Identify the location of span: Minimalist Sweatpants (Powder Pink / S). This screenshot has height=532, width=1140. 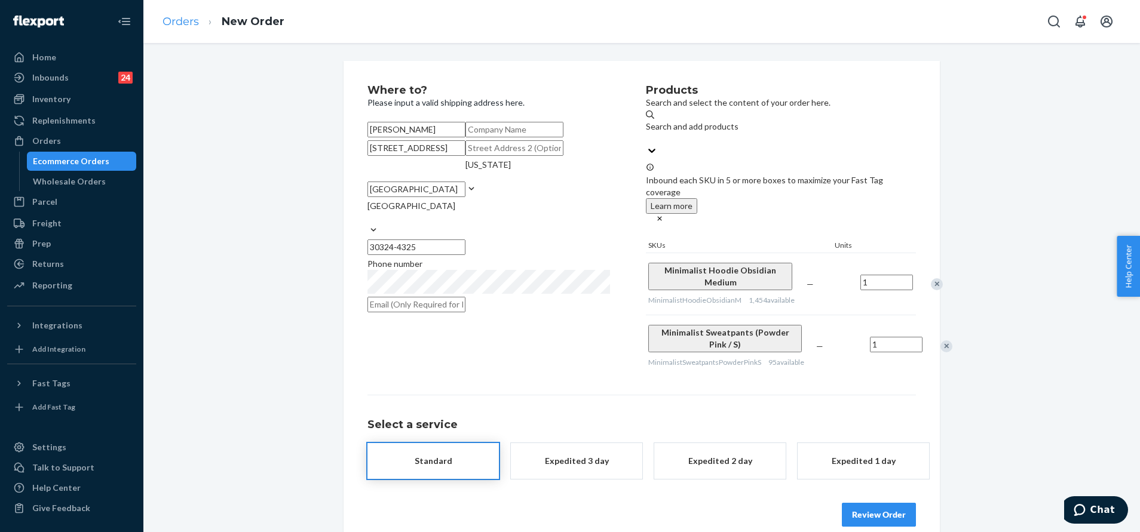
(725, 338).